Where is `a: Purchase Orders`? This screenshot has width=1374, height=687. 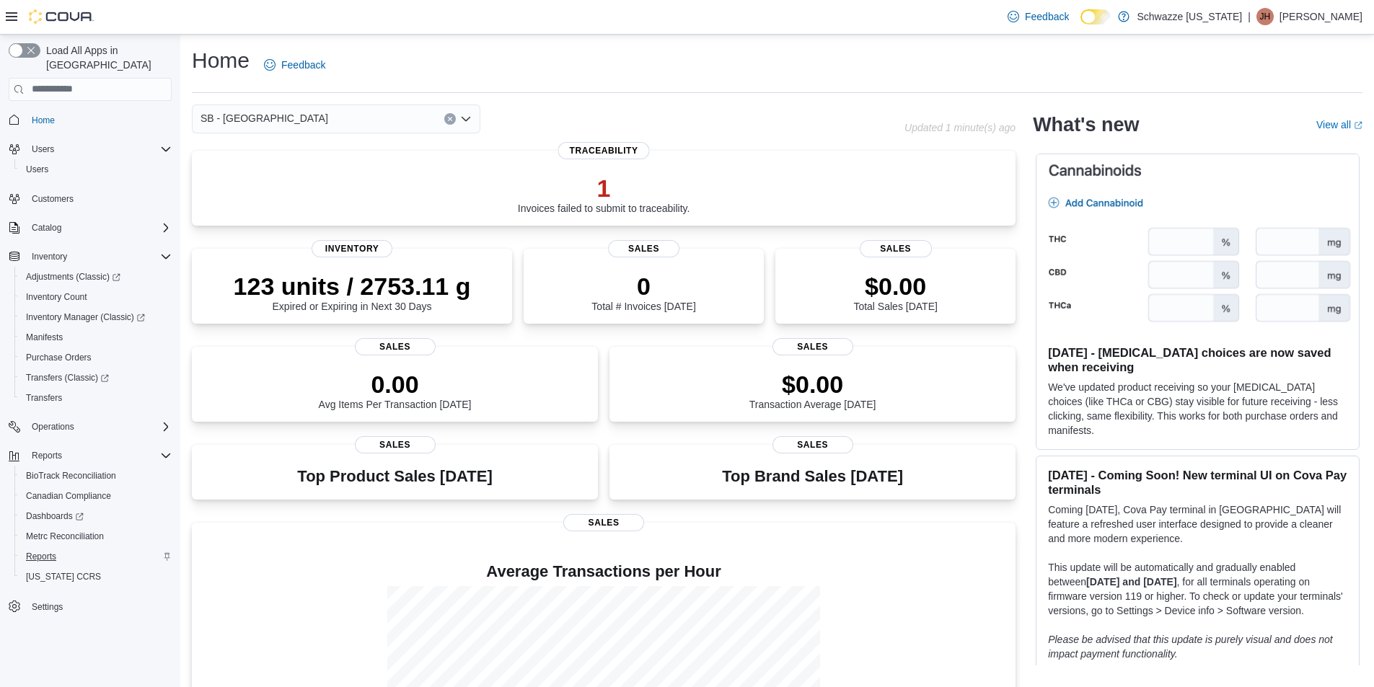 a: Purchase Orders is located at coordinates (58, 358).